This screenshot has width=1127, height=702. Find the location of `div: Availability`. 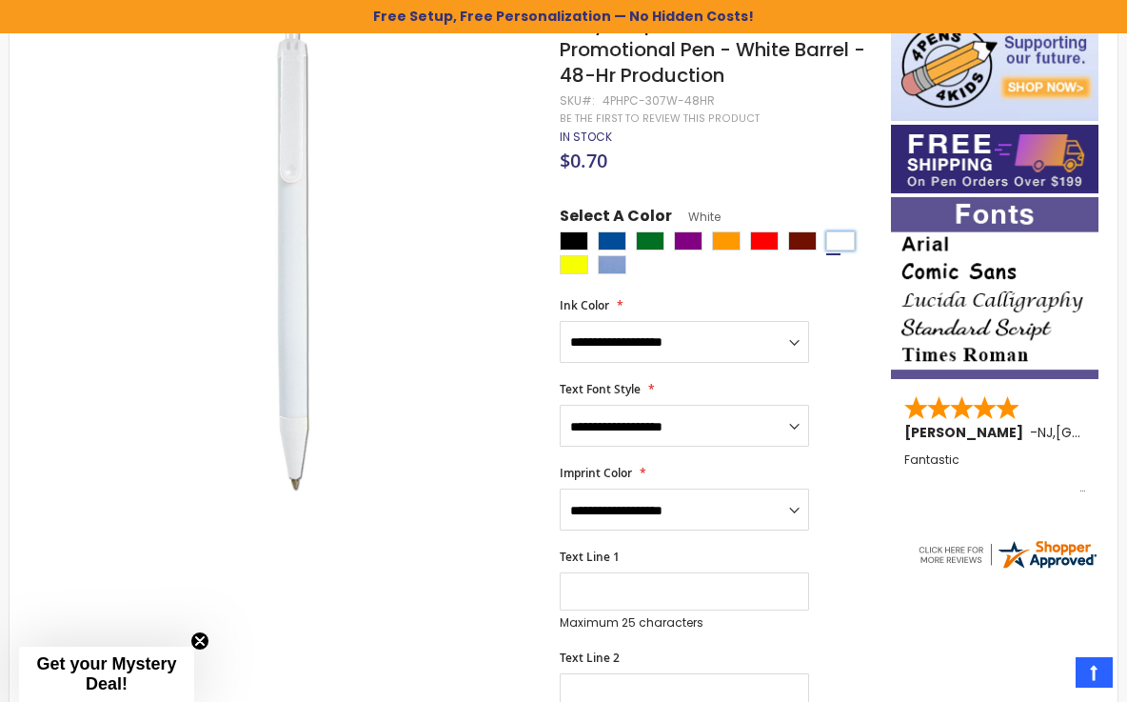

div: Availability is located at coordinates (586, 137).